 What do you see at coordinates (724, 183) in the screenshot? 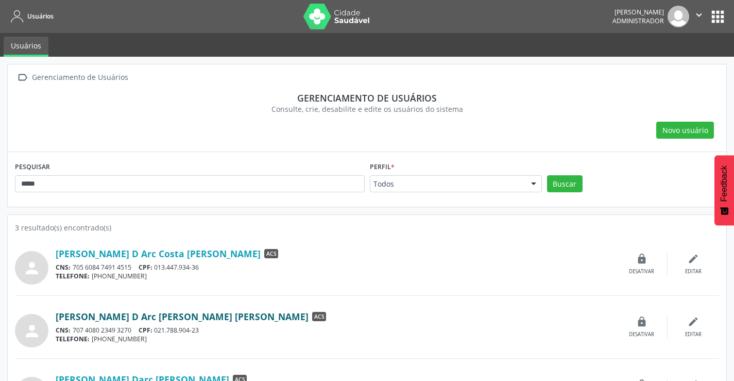
I see `span: Feedback` at bounding box center [724, 183].